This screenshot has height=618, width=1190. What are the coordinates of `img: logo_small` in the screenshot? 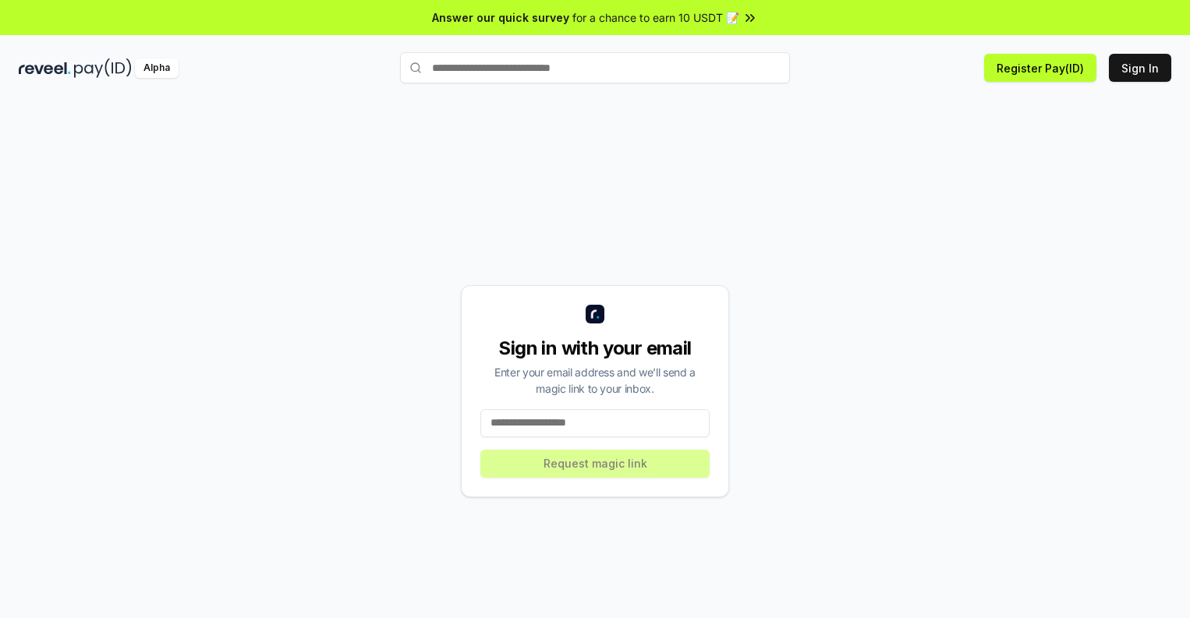 It's located at (595, 314).